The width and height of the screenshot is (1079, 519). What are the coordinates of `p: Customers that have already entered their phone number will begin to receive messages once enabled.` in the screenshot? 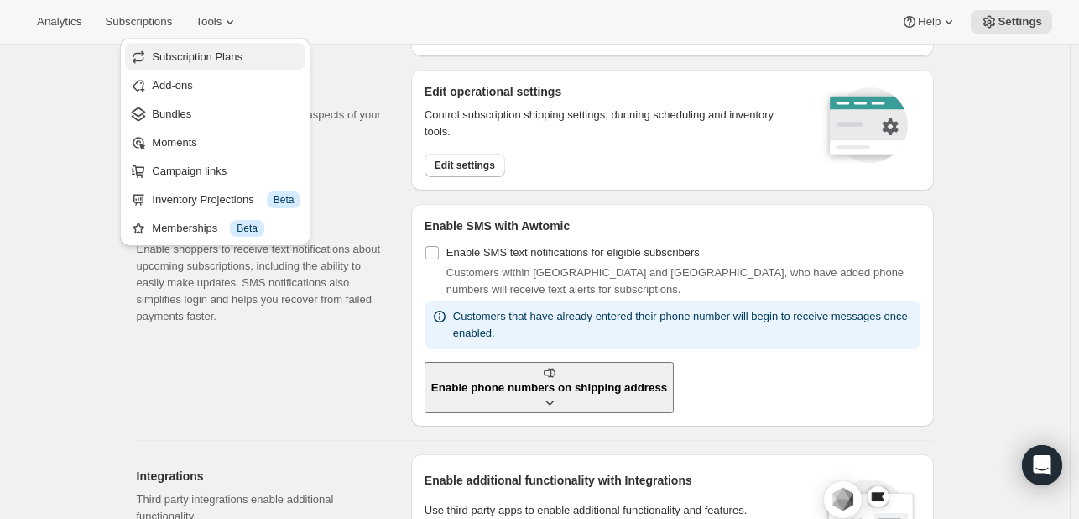 It's located at (683, 325).